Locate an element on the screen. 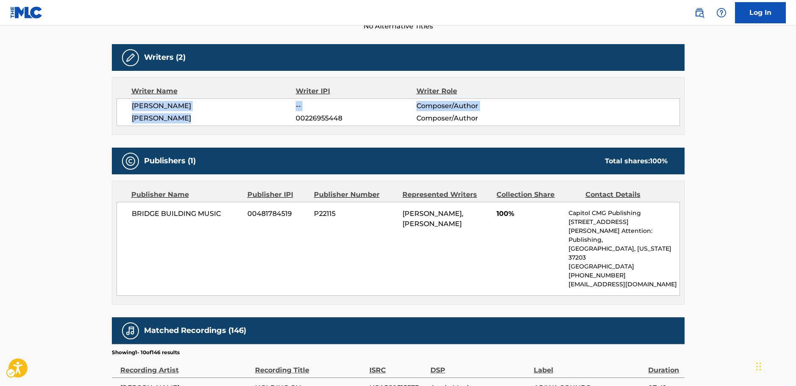 The height and width of the screenshot is (386, 796). span: 100 % is located at coordinates (659, 161).